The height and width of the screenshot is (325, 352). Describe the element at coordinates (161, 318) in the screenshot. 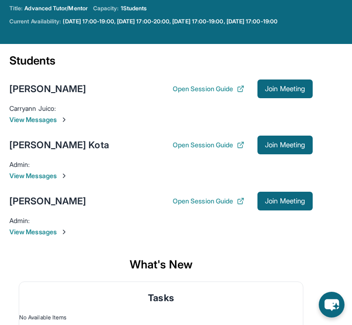

I see `div: No Available Items` at that location.